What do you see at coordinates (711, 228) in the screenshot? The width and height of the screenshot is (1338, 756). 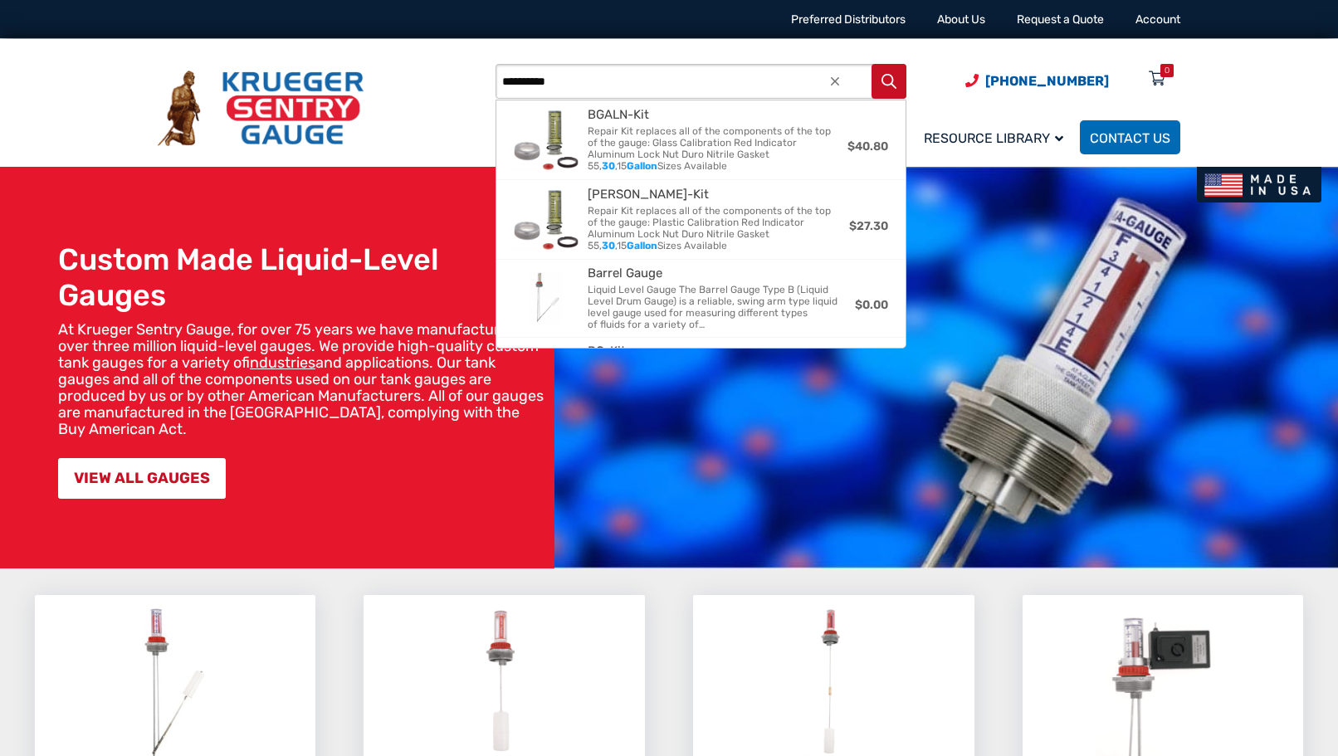 I see `span: Repair Kit replaces all of the components of the top of the gauge: Plastic Calibration Red Indica...` at bounding box center [711, 228].